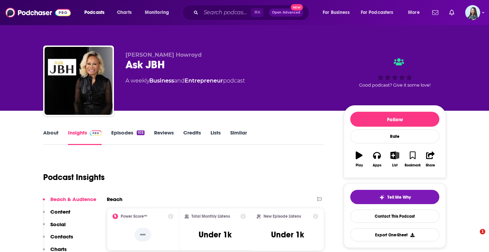  What do you see at coordinates (395, 166) in the screenshot?
I see `div: List` at bounding box center [395, 166].